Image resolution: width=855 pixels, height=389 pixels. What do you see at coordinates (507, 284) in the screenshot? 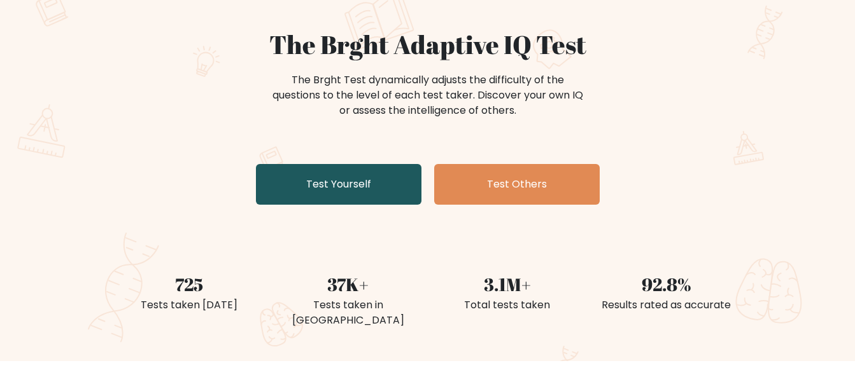
I see `div: 3.1M+` at bounding box center [507, 284].